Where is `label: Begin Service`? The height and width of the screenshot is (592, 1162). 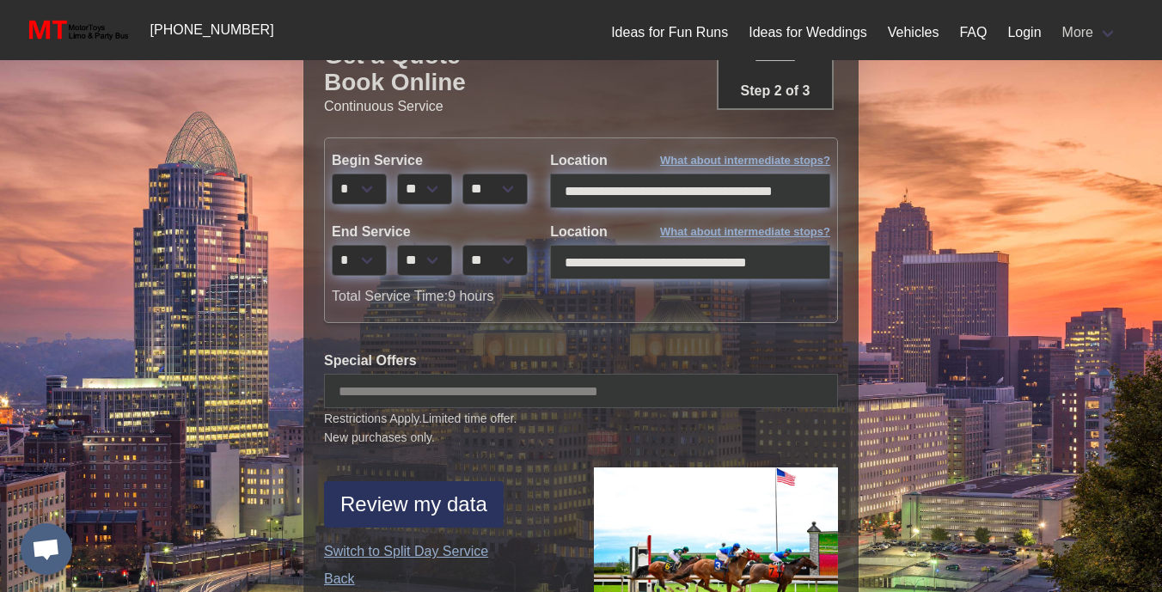
label: Begin Service is located at coordinates (428, 161).